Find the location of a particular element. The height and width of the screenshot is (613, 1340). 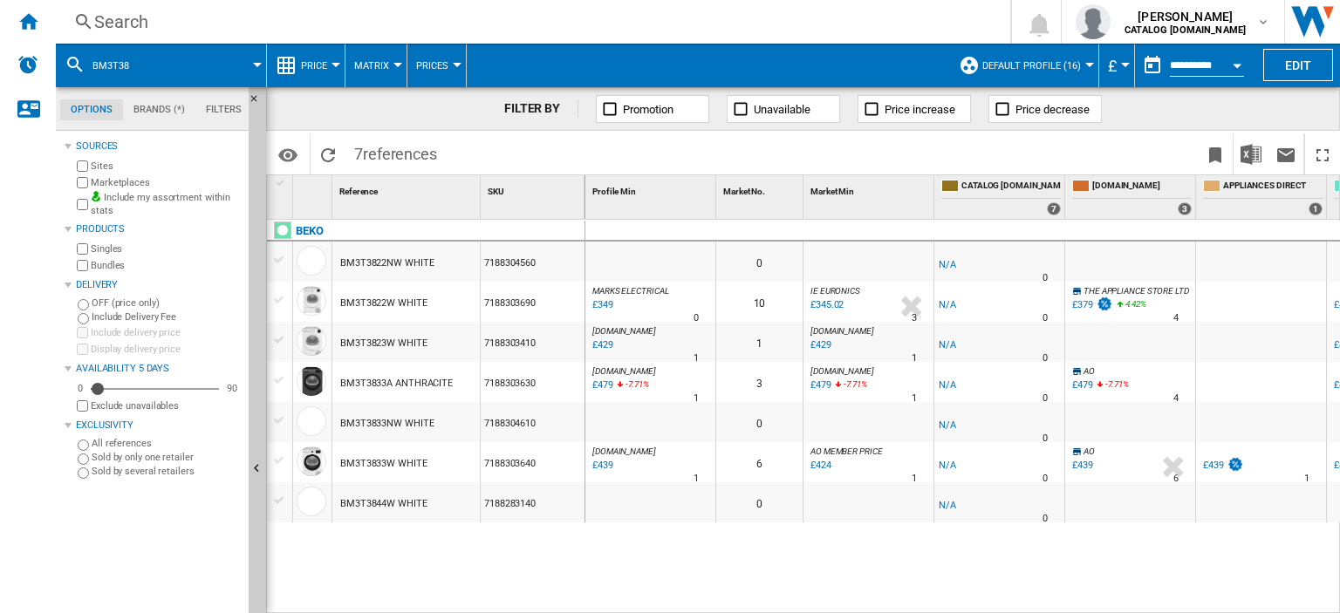

span: THE APPLIANCE STORE LTD is located at coordinates (1136, 291).